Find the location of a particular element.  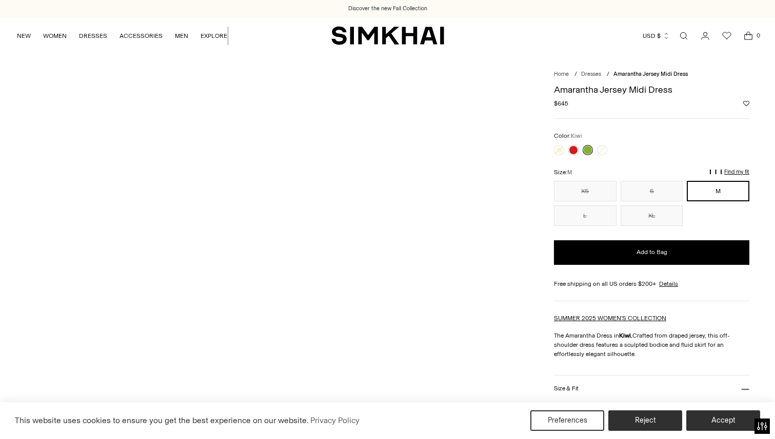

span: Amarantha Jersey Midi Dress is located at coordinates (650, 74).